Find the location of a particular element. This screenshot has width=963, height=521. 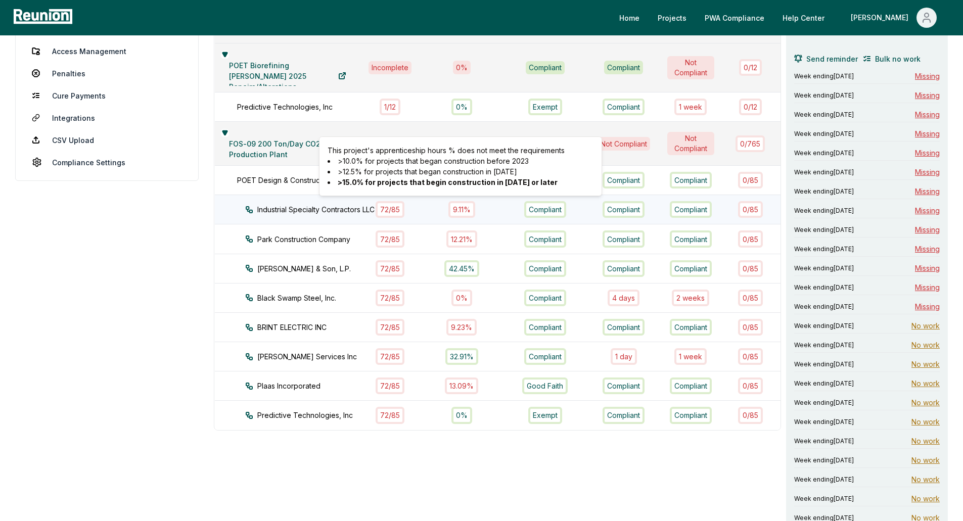

a: Projects is located at coordinates (672, 18).